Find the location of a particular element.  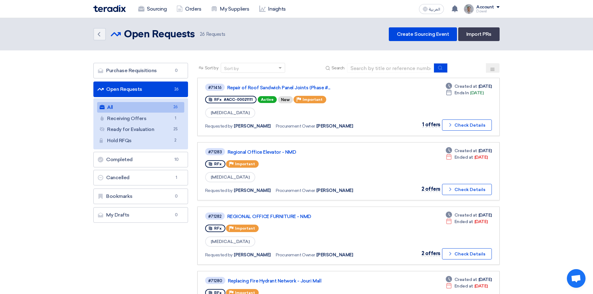

div: #71283 is located at coordinates (215, 152).